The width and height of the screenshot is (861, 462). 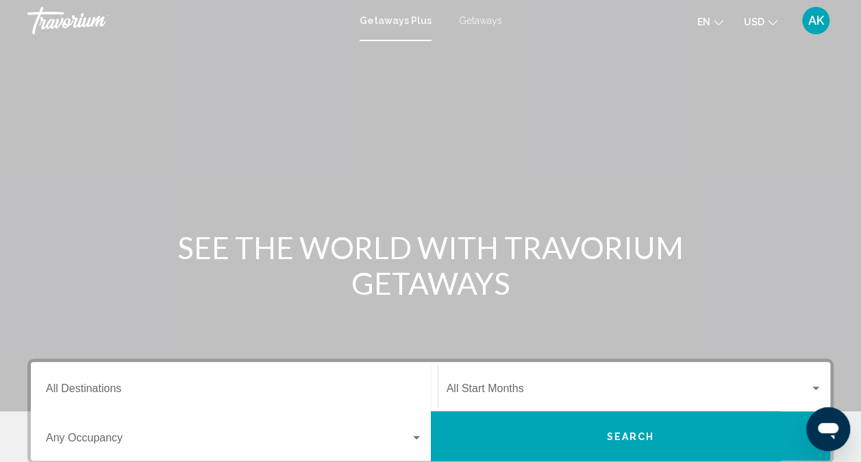 I want to click on span: AK, so click(x=816, y=21).